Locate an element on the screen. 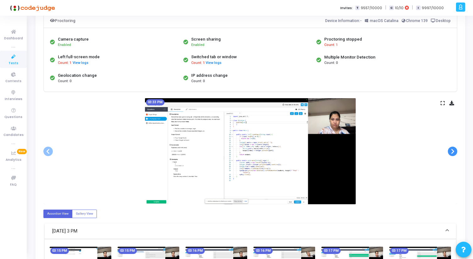 The width and height of the screenshot is (473, 259). span: macOS Catalina is located at coordinates (384, 21).